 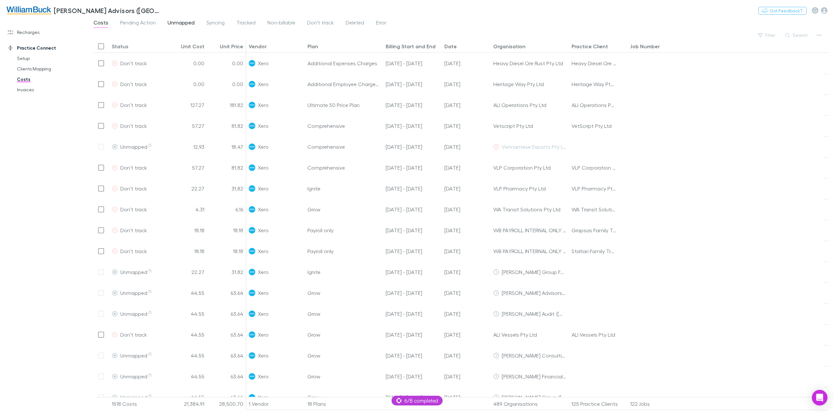 What do you see at coordinates (344, 272) in the screenshot?
I see `div: Ignite` at bounding box center [344, 272].